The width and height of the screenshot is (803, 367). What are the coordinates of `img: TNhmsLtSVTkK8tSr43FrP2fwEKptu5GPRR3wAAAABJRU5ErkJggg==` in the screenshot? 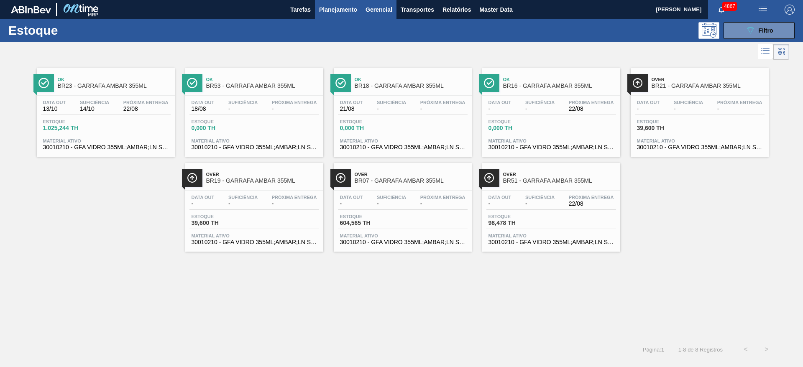 It's located at (31, 10).